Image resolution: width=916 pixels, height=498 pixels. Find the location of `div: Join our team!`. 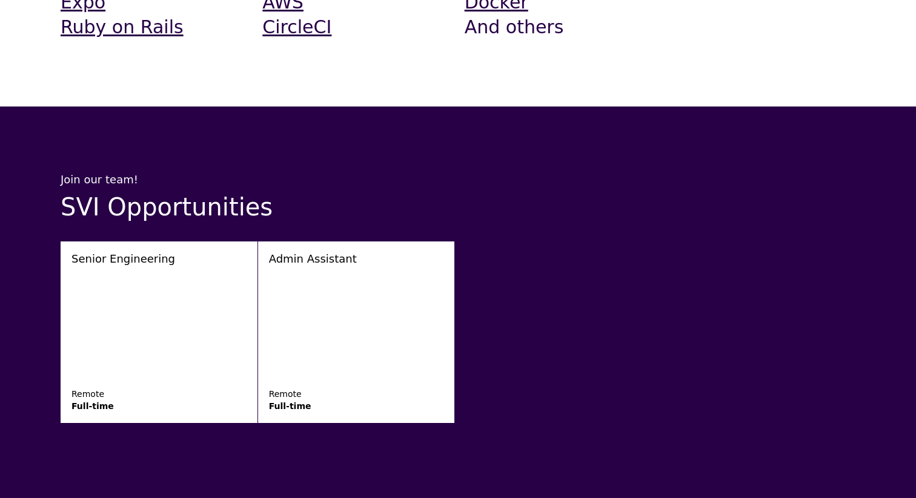

div: Join our team! is located at coordinates (356, 179).